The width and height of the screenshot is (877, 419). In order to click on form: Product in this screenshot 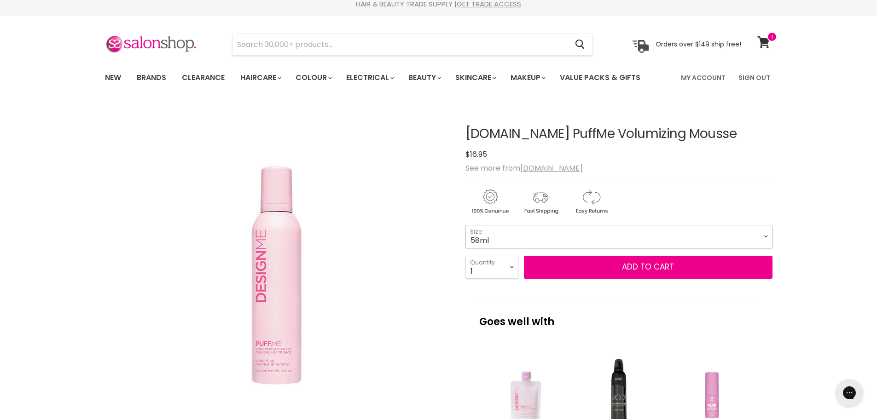, I will do `click(412, 45)`.